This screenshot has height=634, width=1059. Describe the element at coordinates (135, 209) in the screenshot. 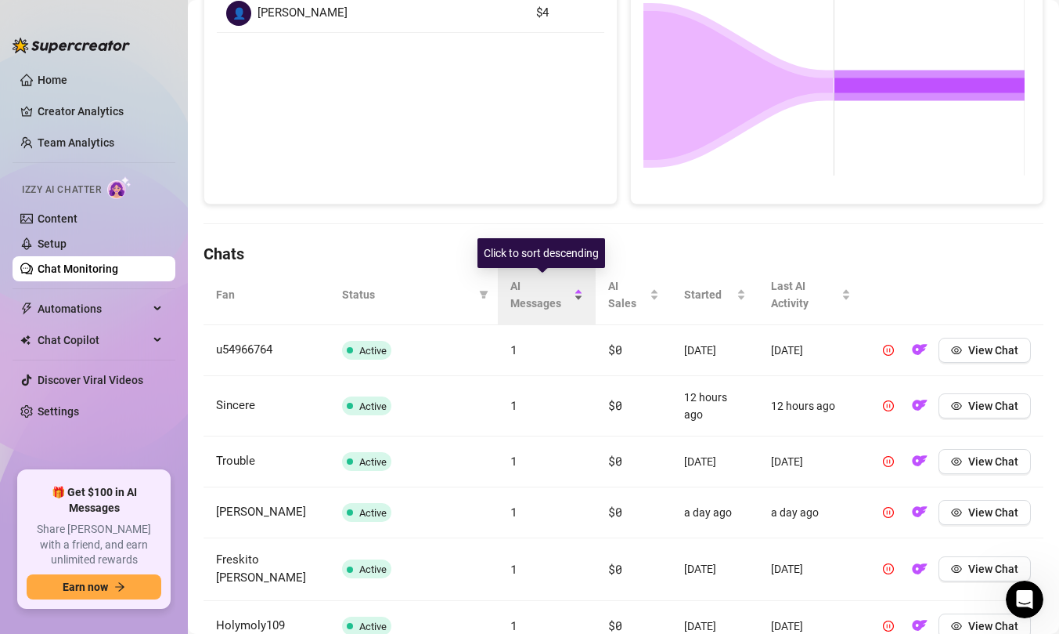

I see `div: Let me know if you have any questions!` at that location.